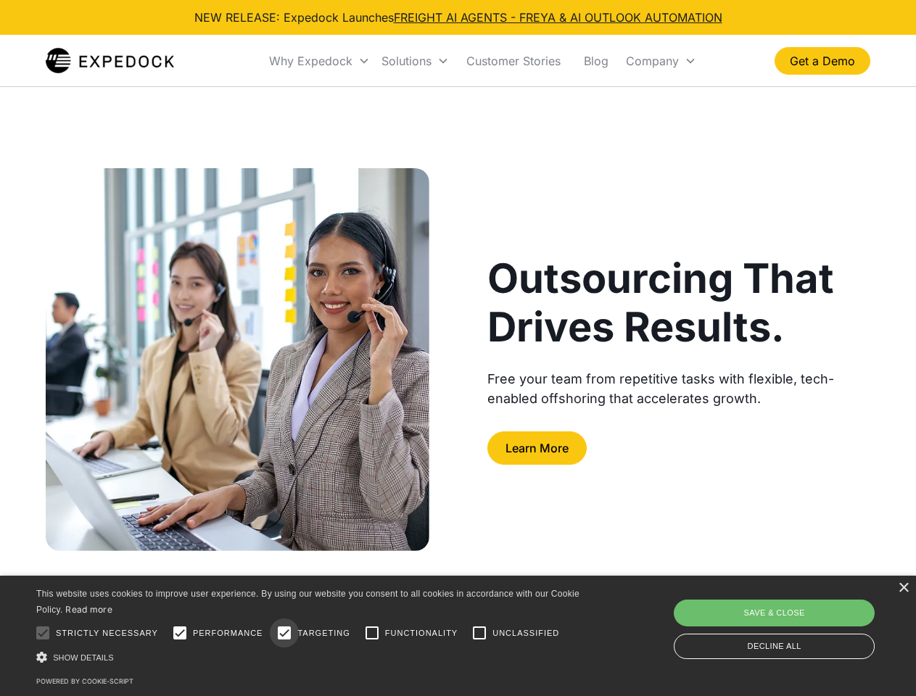 The height and width of the screenshot is (696, 916). What do you see at coordinates (228, 633) in the screenshot?
I see `span: Performance` at bounding box center [228, 633].